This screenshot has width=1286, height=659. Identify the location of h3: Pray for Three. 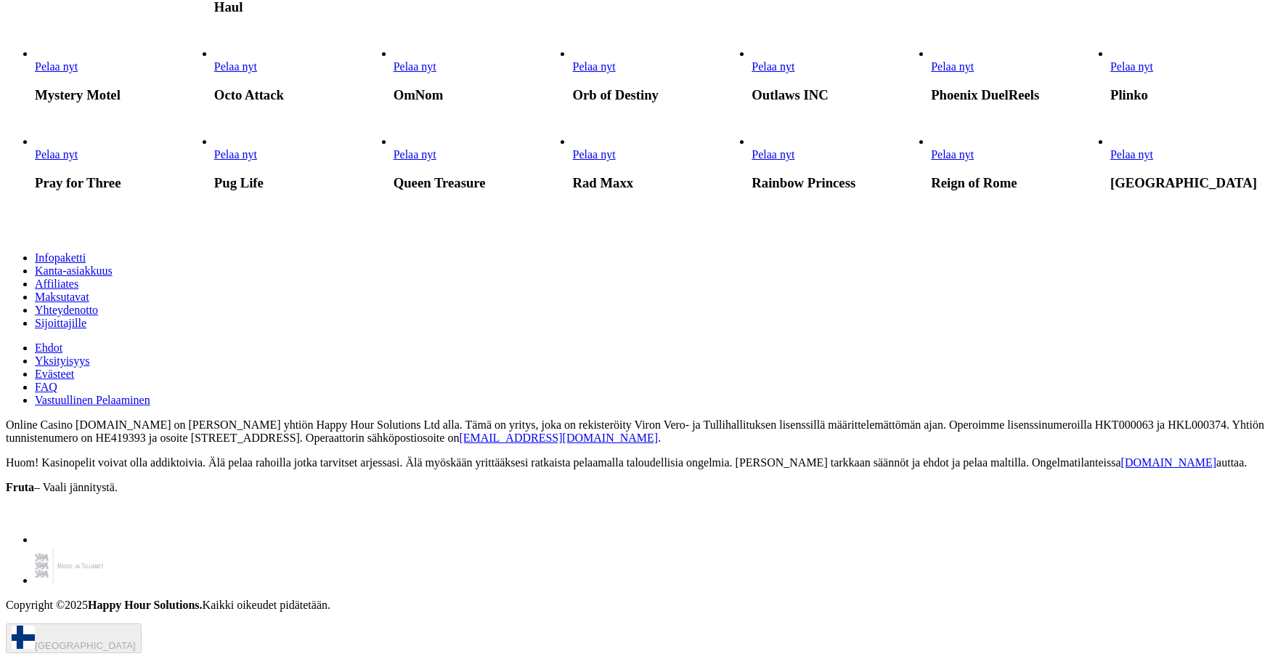
(120, 183).